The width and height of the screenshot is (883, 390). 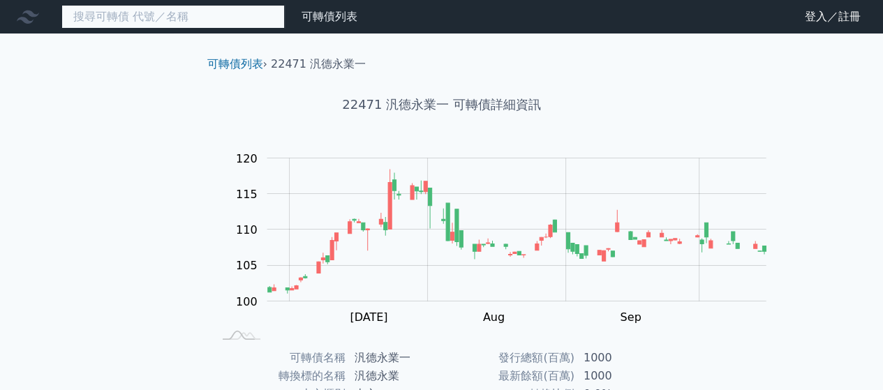 What do you see at coordinates (630, 317) in the screenshot?
I see `tspan: Sep` at bounding box center [630, 317].